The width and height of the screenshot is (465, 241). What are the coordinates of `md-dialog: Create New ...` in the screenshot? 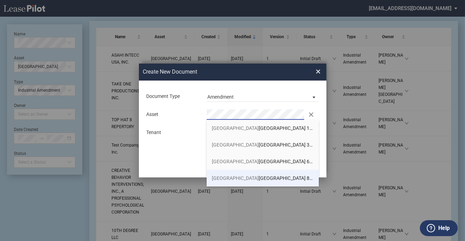 It's located at (233, 120).